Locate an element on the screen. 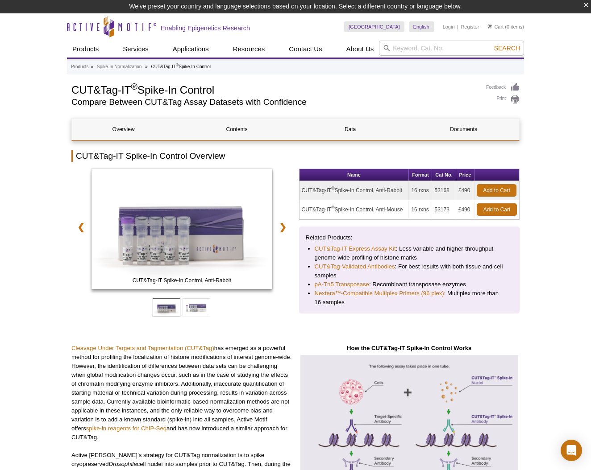 The height and width of the screenshot is (470, 591). th: Cat No. is located at coordinates (443, 175).